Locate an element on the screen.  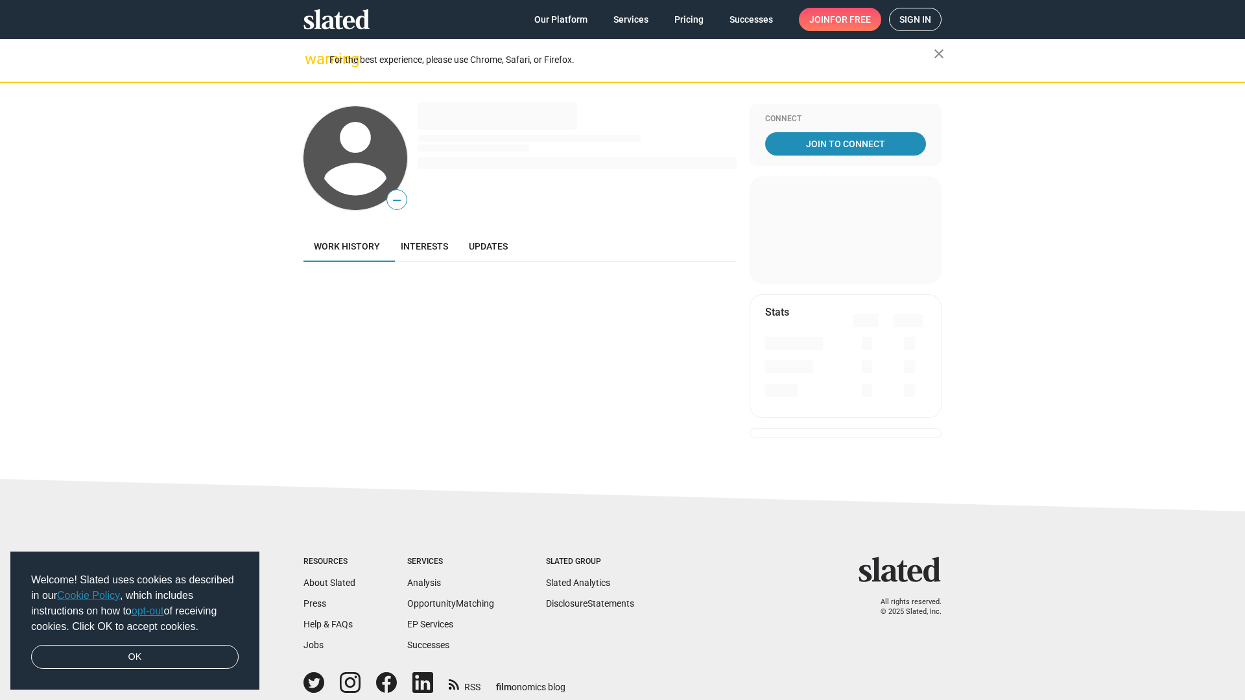
span: Join is located at coordinates (840, 19).